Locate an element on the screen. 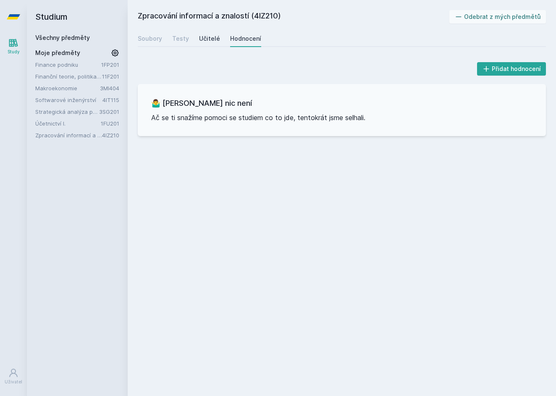 This screenshot has width=556, height=396. div: Hodnocení is located at coordinates (245, 39).